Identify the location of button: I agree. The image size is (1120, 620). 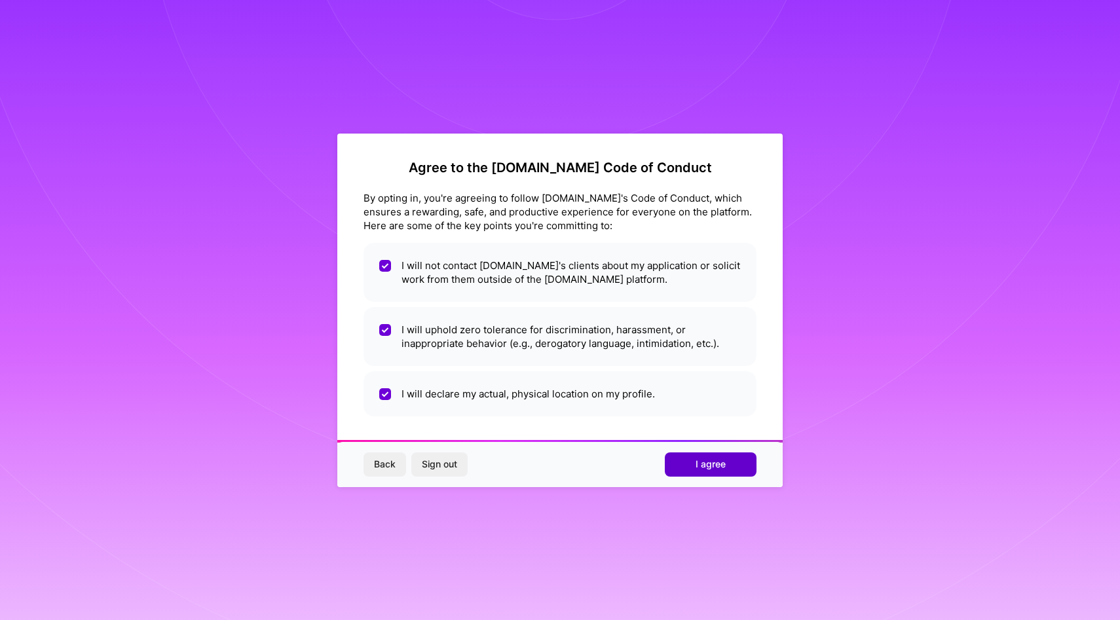
(711, 465).